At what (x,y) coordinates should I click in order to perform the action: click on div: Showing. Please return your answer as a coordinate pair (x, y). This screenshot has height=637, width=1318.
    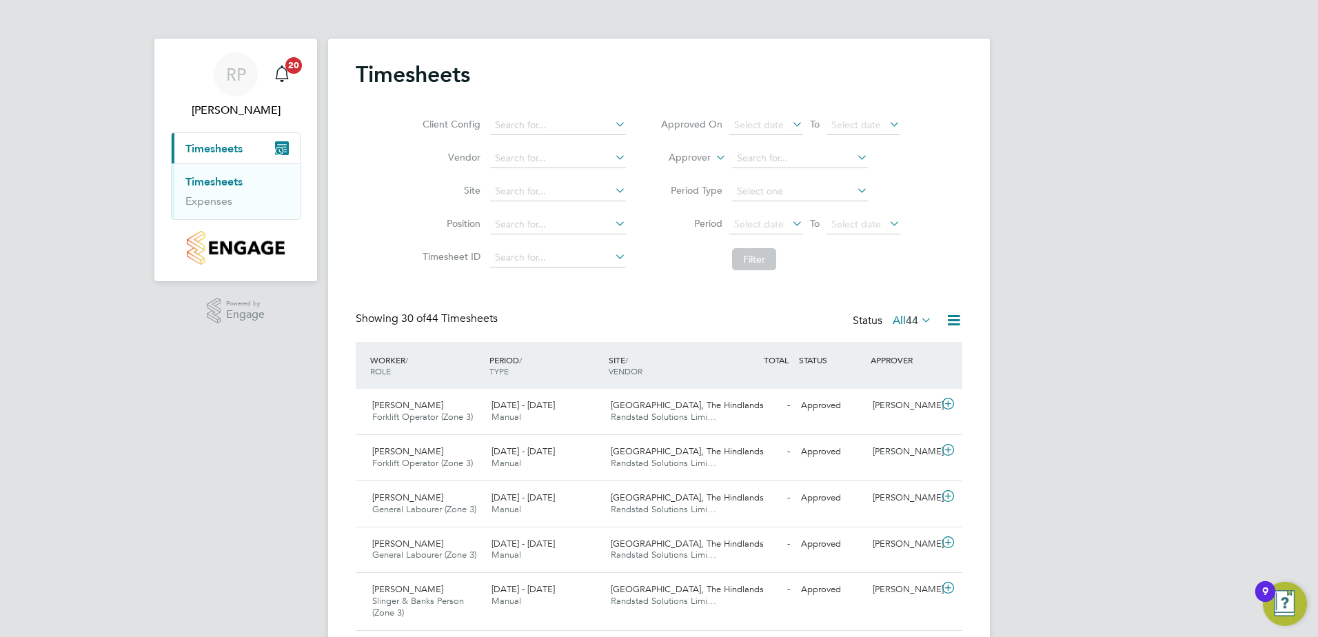
    Looking at the image, I should click on (428, 318).